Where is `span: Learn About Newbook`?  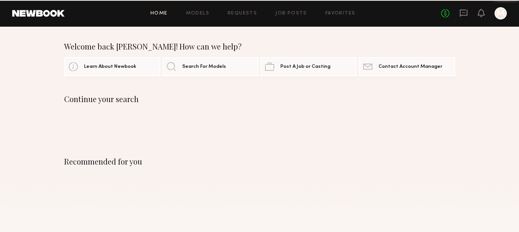 span: Learn About Newbook is located at coordinates (110, 67).